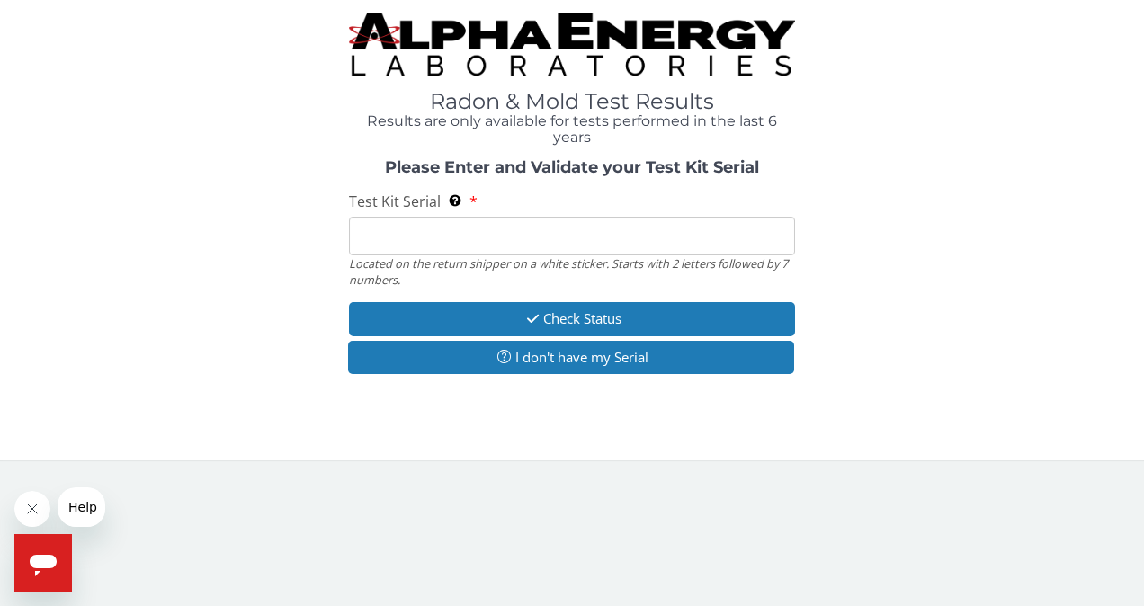  What do you see at coordinates (572, 102) in the screenshot?
I see `h1: Radon & Mold Test Results` at bounding box center [572, 102].